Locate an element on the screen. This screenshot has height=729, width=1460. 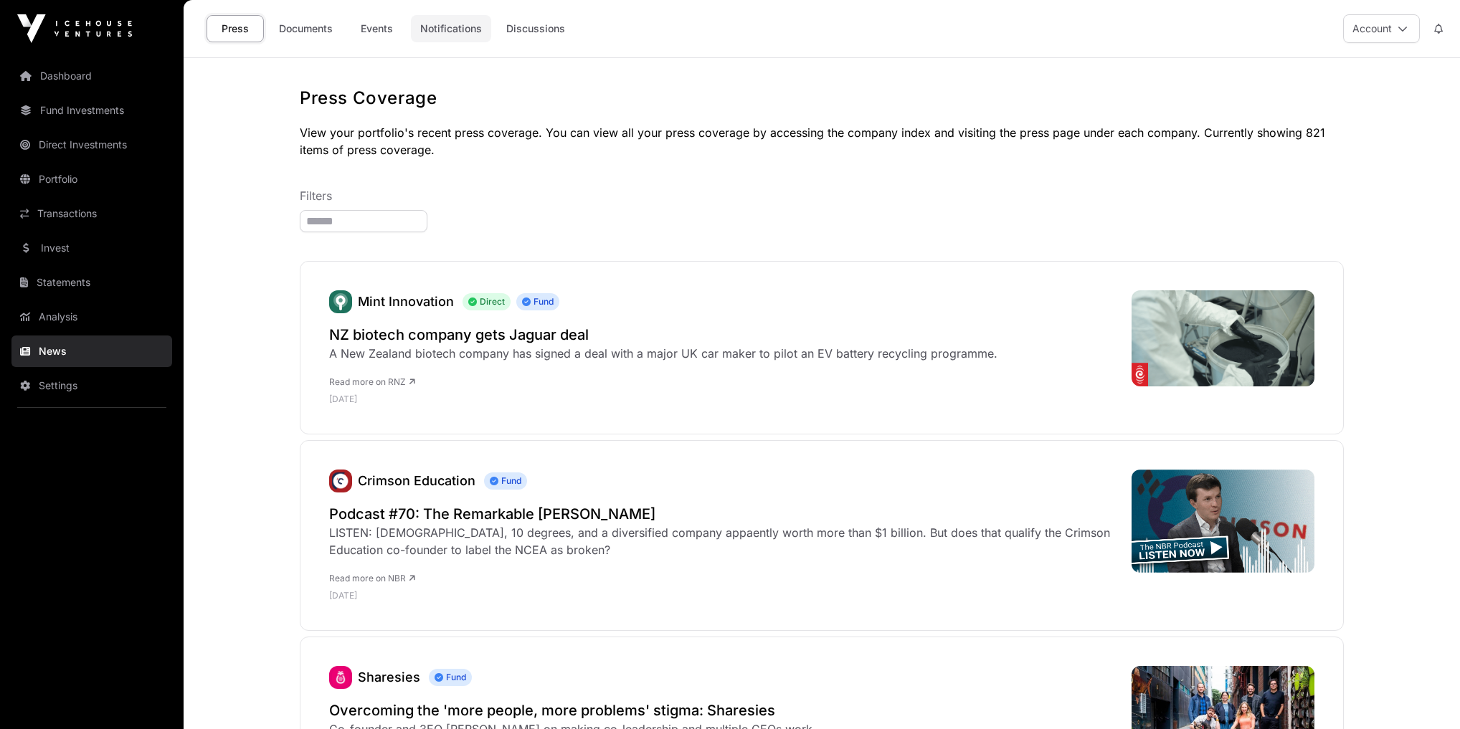
span: Direct is located at coordinates (486, 302).